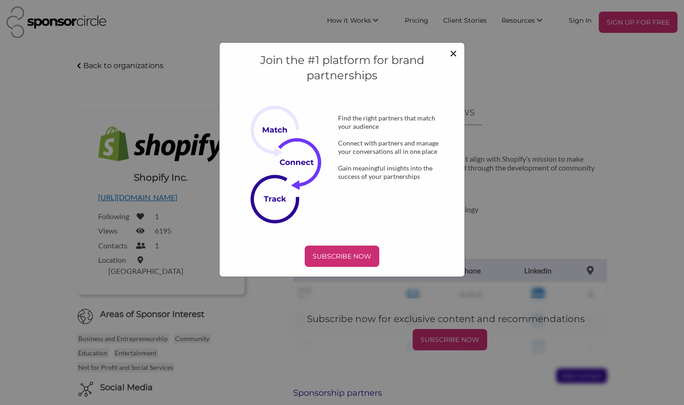 The height and width of the screenshot is (405, 684). Describe the element at coordinates (389, 172) in the screenshot. I see `div: Gain meaningful insights into the success of your partnerships` at that location.